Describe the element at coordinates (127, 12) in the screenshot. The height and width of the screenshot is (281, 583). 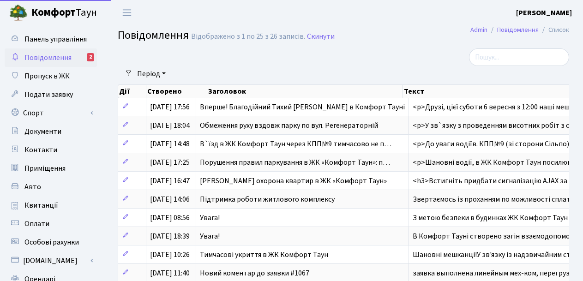
I see `button: Переключити навігацію` at that location.